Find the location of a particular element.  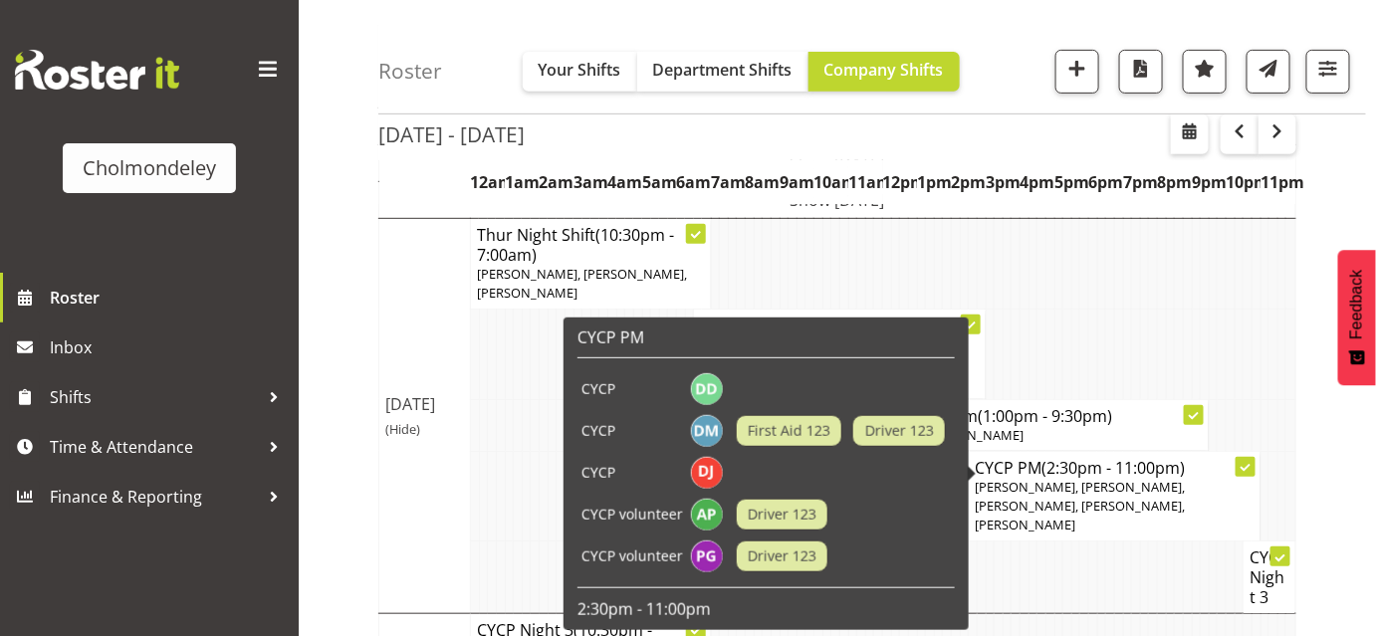

h4: CYCP PM is located at coordinates (1114, 468).